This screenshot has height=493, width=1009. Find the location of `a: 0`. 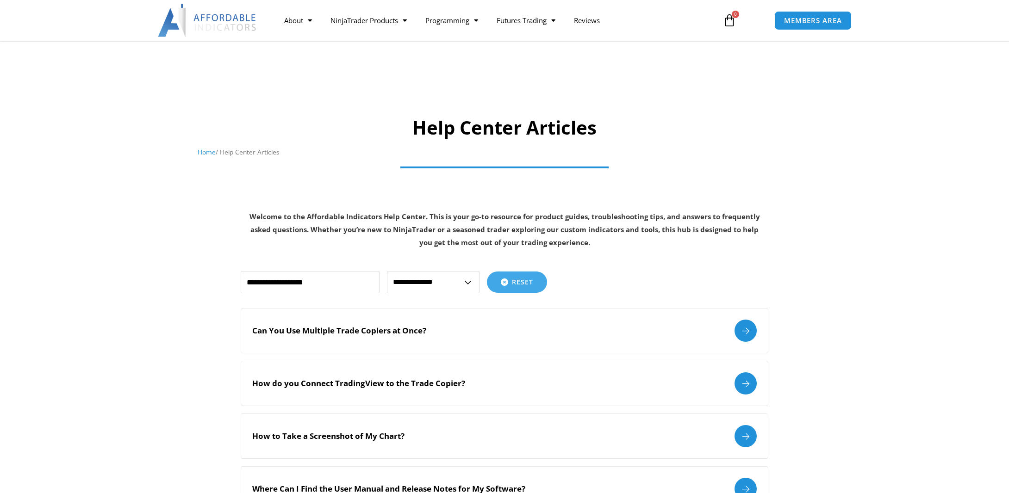

a: 0 is located at coordinates (729, 20).